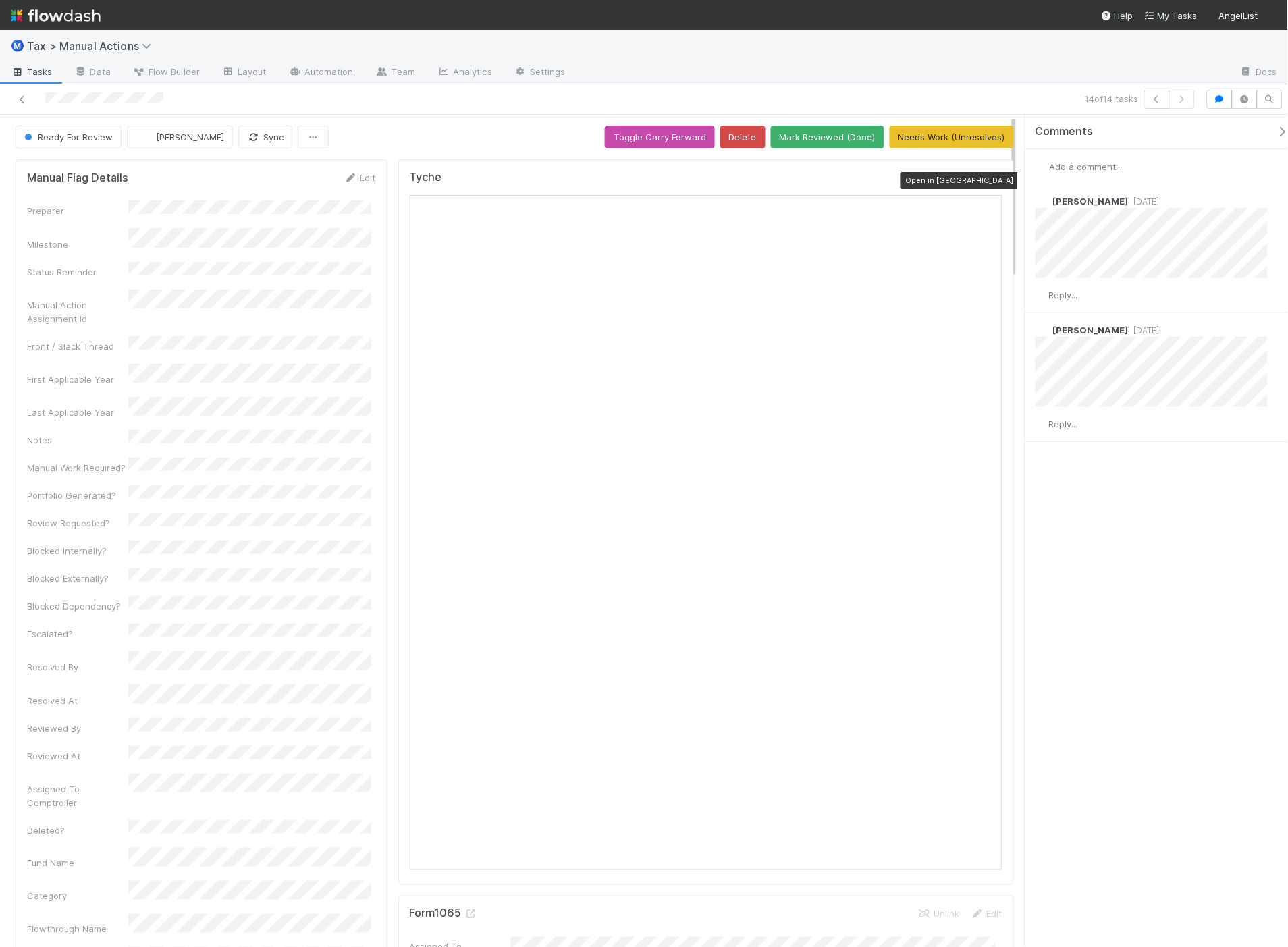 This screenshot has height=947, width=1288. I want to click on div: Status Reminder, so click(77, 272).